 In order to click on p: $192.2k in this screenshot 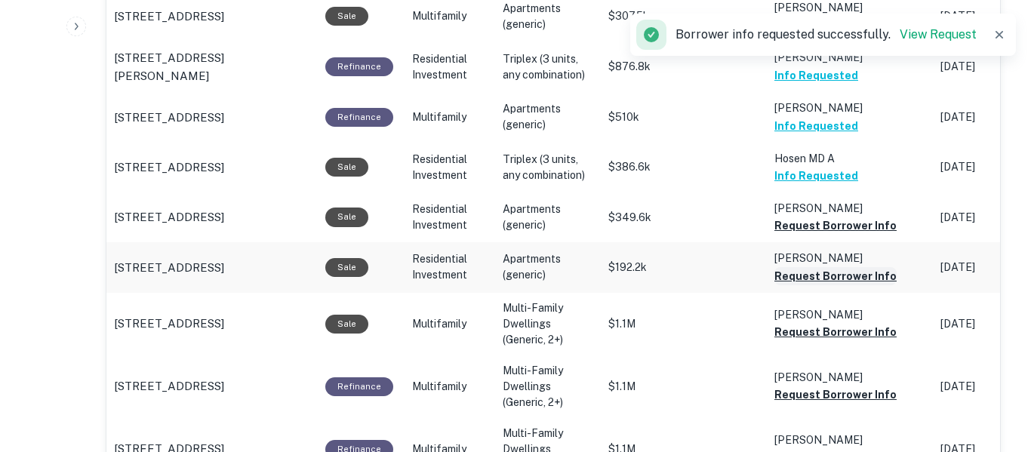, I will do `click(684, 267)`.